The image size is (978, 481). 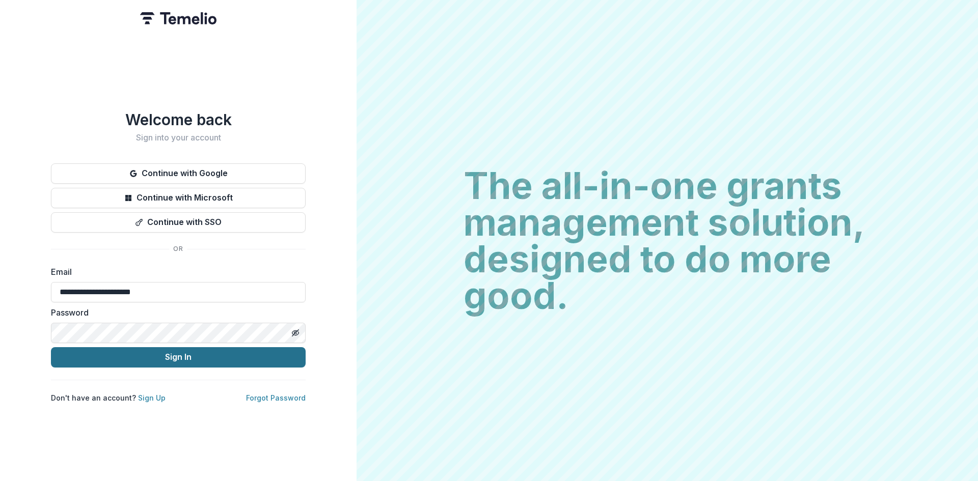 What do you see at coordinates (175, 313) in the screenshot?
I see `label: Password` at bounding box center [175, 313].